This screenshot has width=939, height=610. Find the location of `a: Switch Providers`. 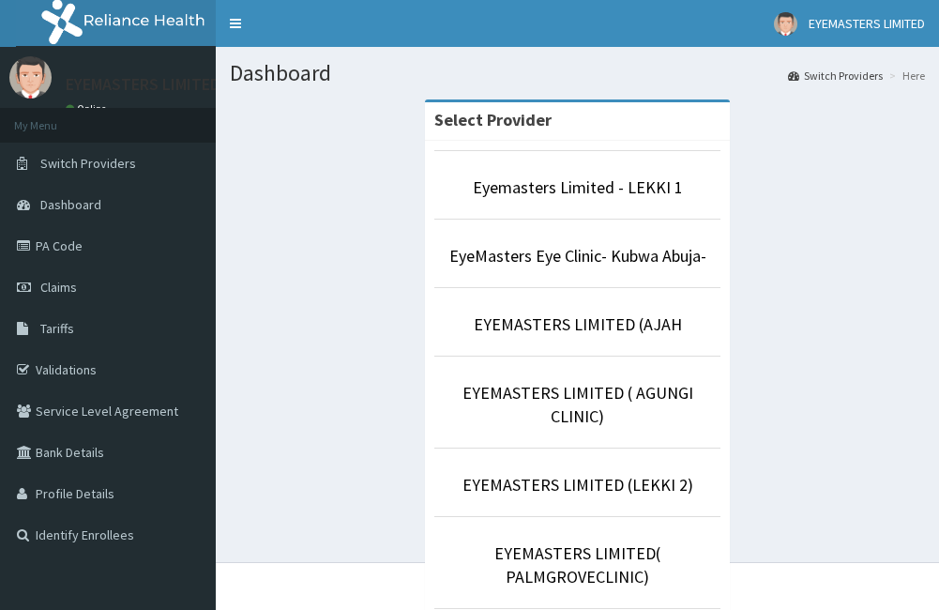

a: Switch Providers is located at coordinates (835, 75).